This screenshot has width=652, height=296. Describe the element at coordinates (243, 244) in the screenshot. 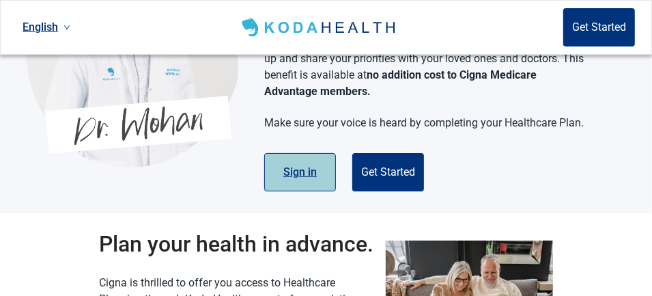

I see `h2: Plan your health in advance.` at that location.